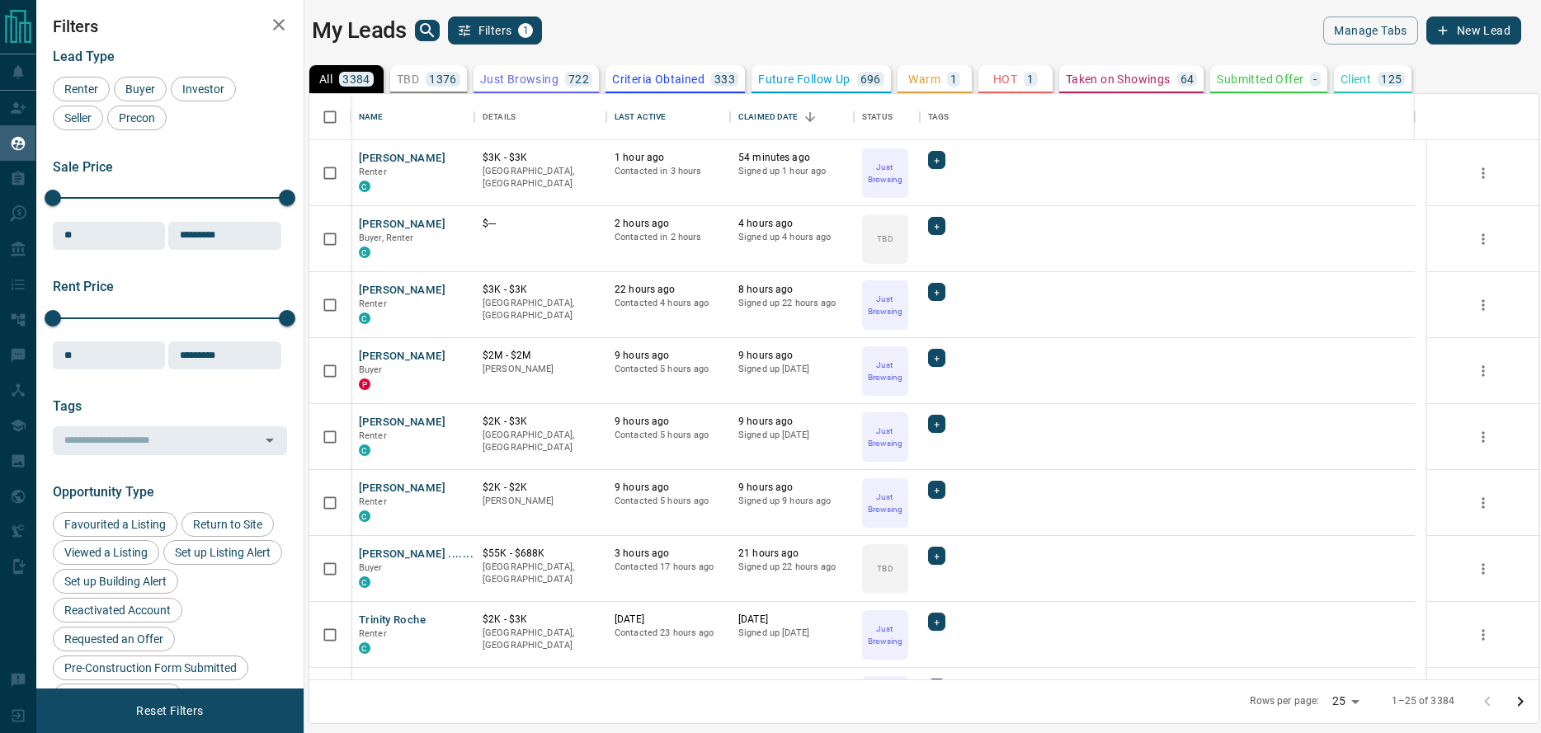 Image resolution: width=1541 pixels, height=733 pixels. Describe the element at coordinates (1260, 79) in the screenshot. I see `p: Submitted Offer` at that location.